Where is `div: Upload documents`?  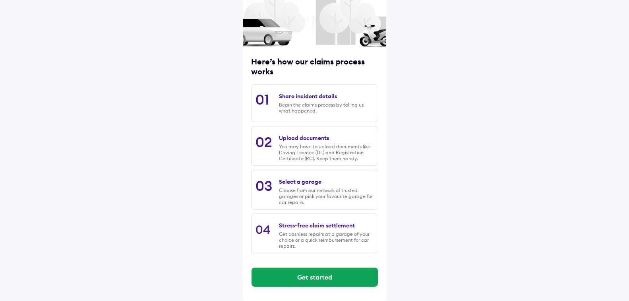
div: Upload documents is located at coordinates (304, 138).